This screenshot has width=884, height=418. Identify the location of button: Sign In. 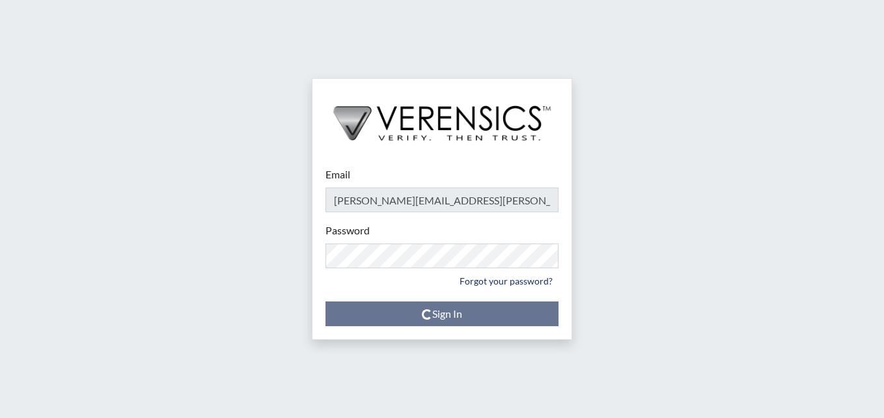
(442, 314).